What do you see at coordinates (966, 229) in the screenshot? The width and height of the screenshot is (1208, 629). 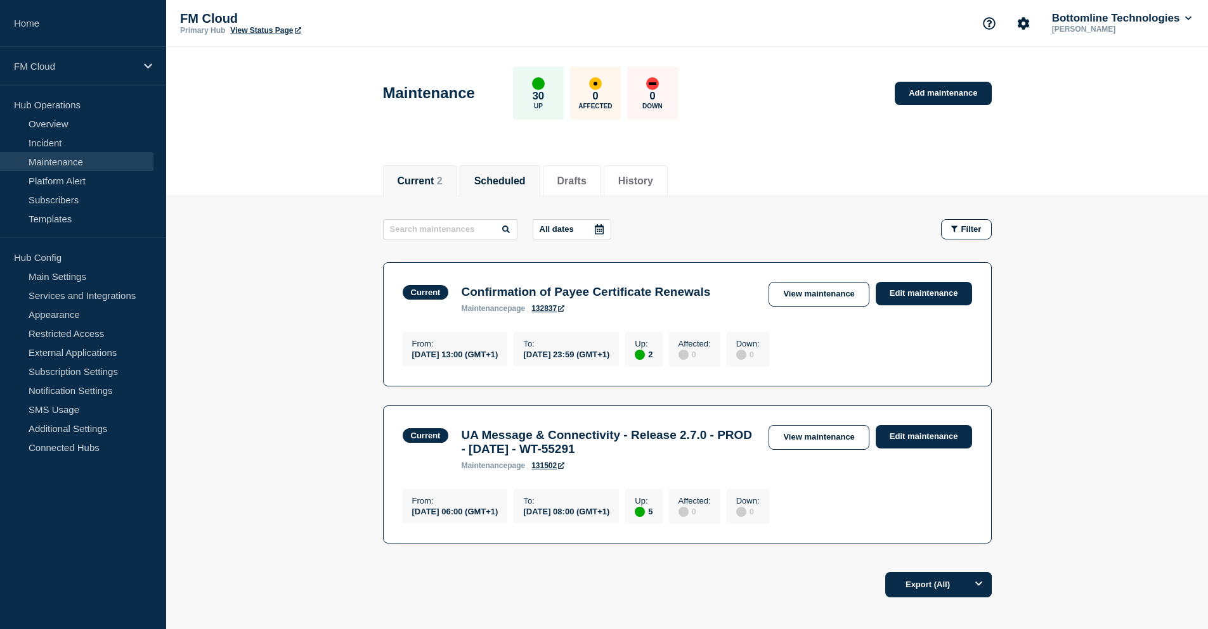 I see `button: Filter` at bounding box center [966, 229].